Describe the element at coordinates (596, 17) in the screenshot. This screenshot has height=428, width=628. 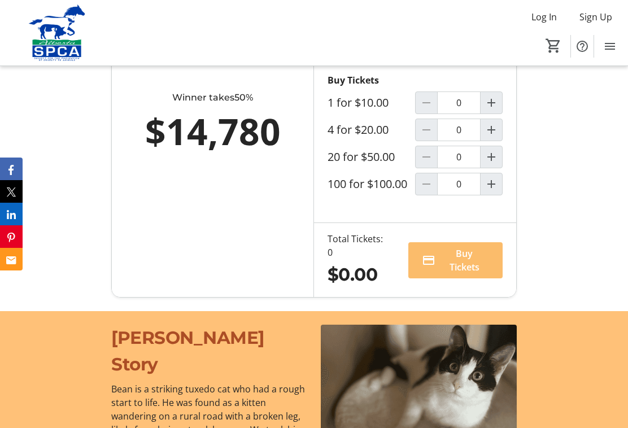
I see `button: Sign Up` at that location.